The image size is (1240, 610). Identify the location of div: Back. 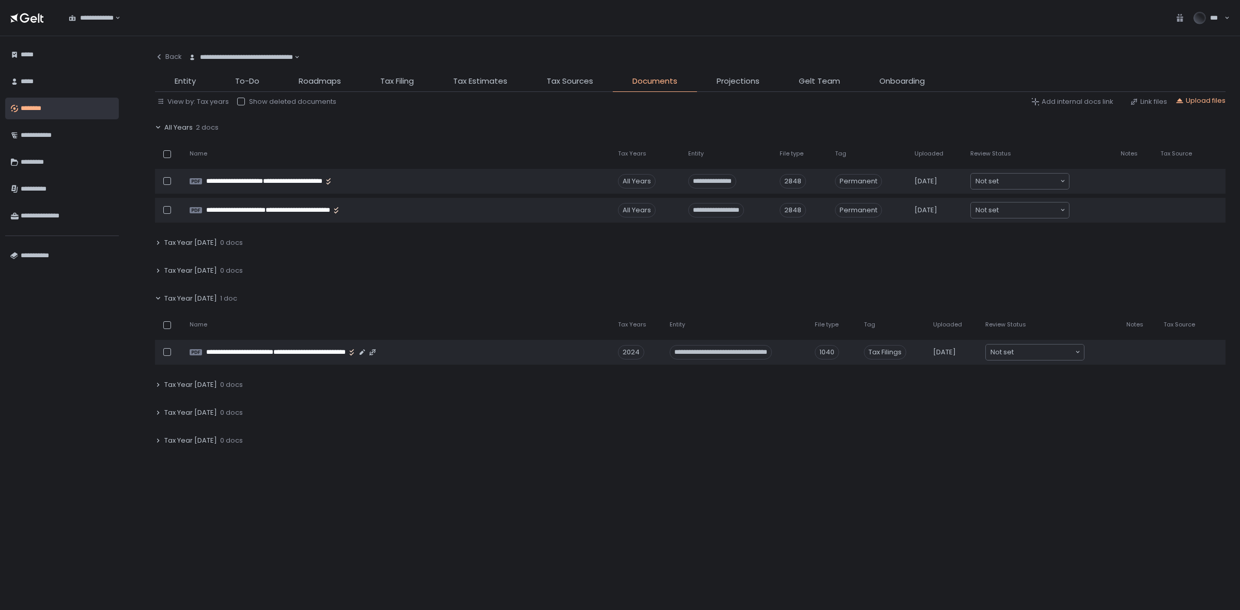
(168, 57).